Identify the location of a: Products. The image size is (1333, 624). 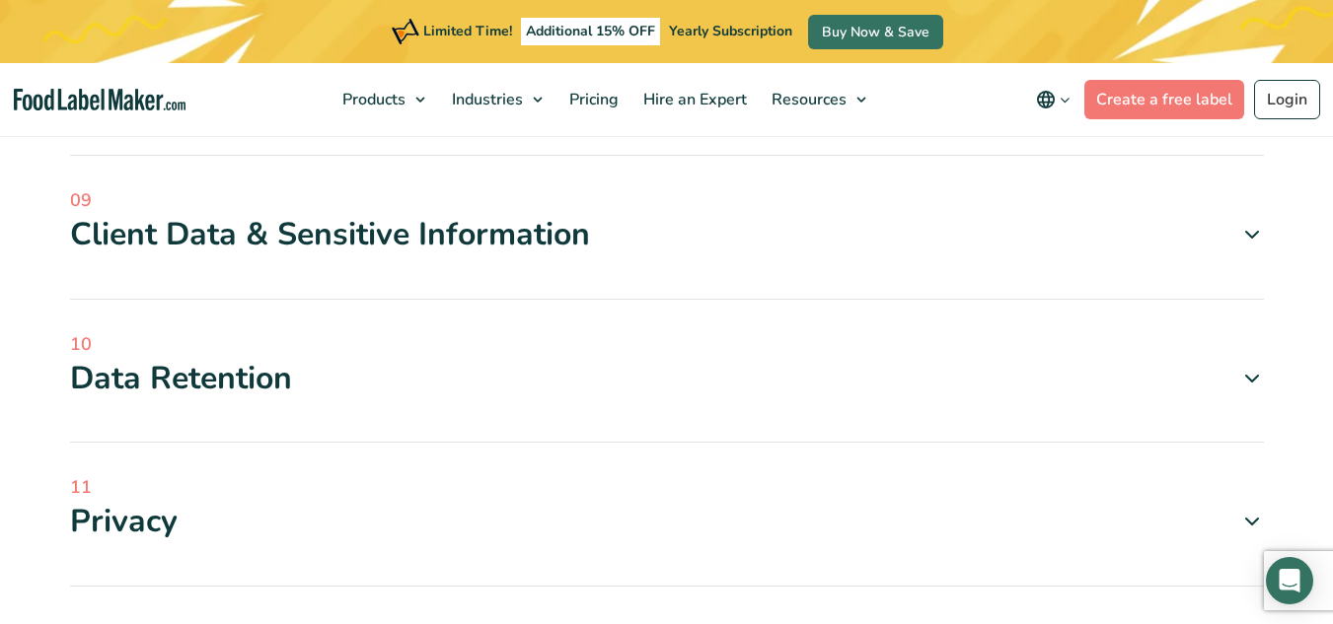
(383, 100).